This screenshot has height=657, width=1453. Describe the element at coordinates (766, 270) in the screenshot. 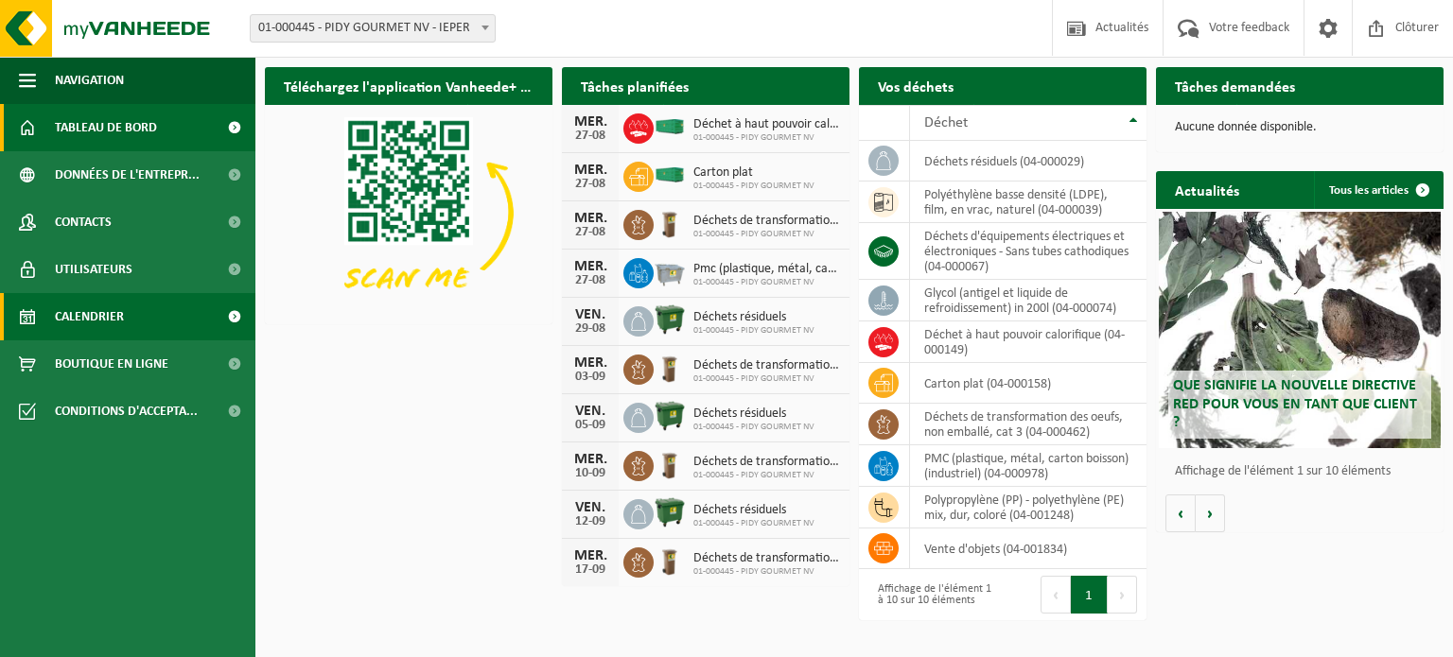

I see `span: Pmc (plastique, métal, carton boisson) (industriel)` at that location.